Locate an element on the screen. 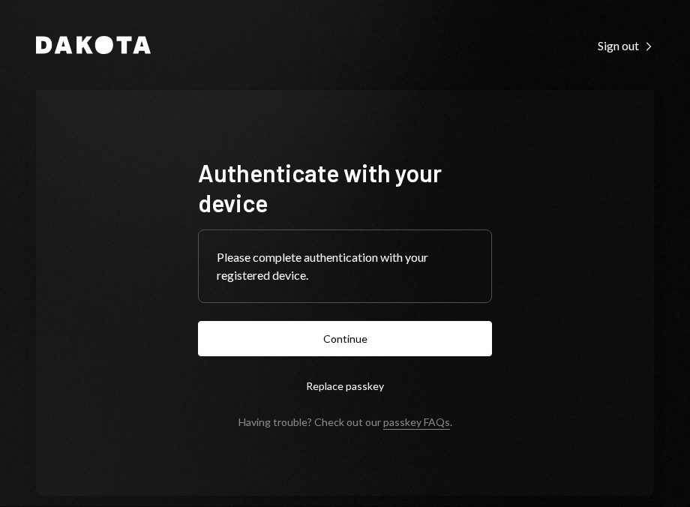 Image resolution: width=690 pixels, height=507 pixels. a: passkey FAQs is located at coordinates (416, 422).